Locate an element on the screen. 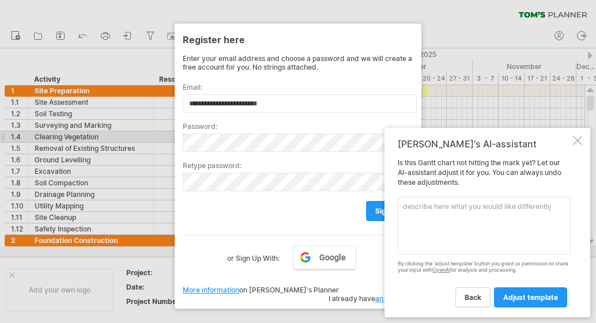 The image size is (596, 323). a: sign up is located at coordinates (388, 211).